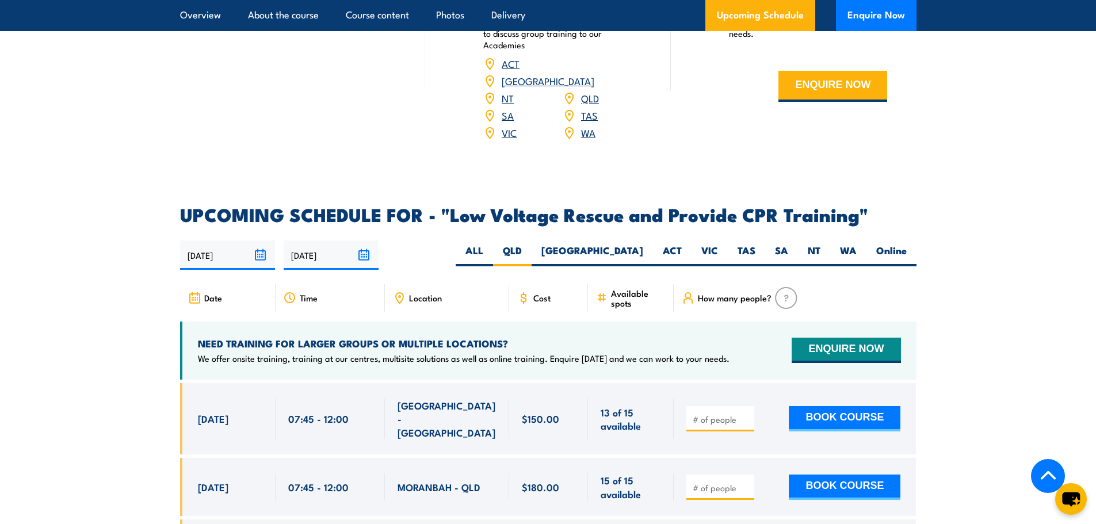  Describe the element at coordinates (308, 297) in the screenshot. I see `span: Time` at that location.